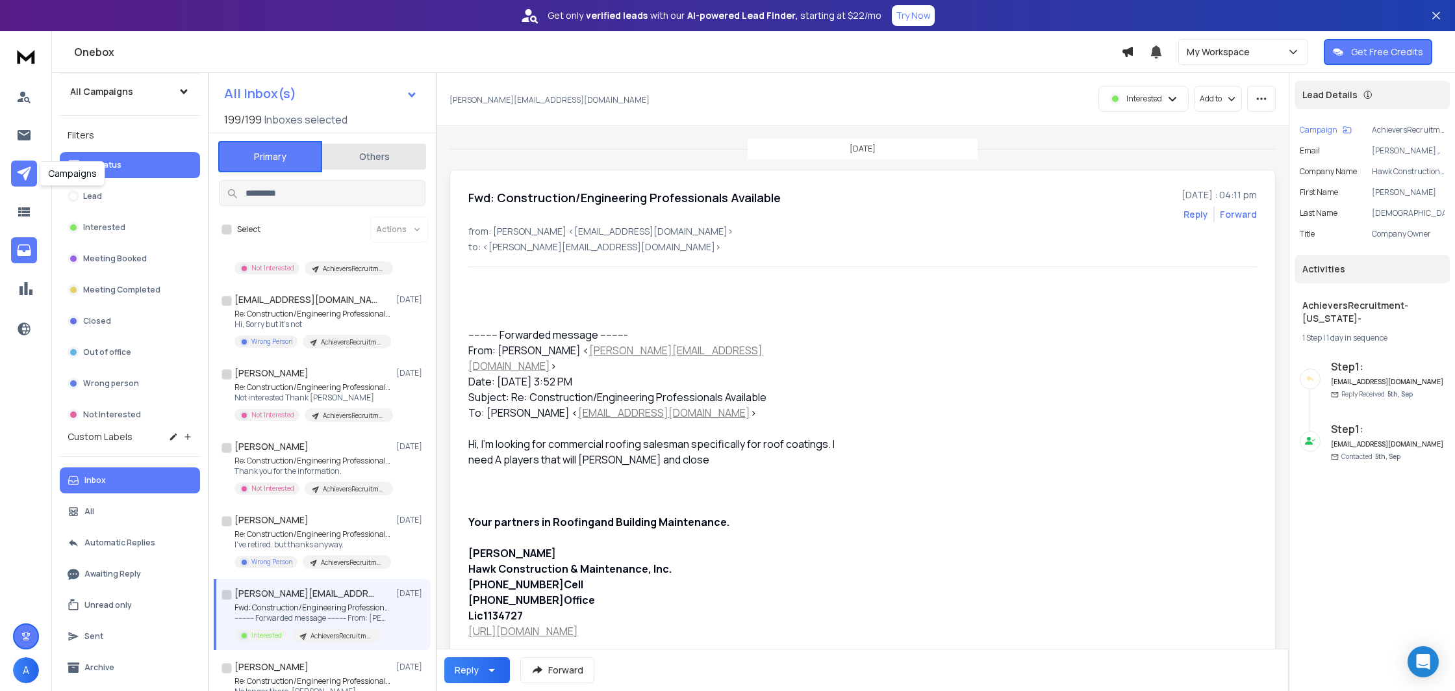 Image resolution: width=1455 pixels, height=691 pixels. Describe the element at coordinates (111, 383) in the screenshot. I see `p: Wrong person` at that location.